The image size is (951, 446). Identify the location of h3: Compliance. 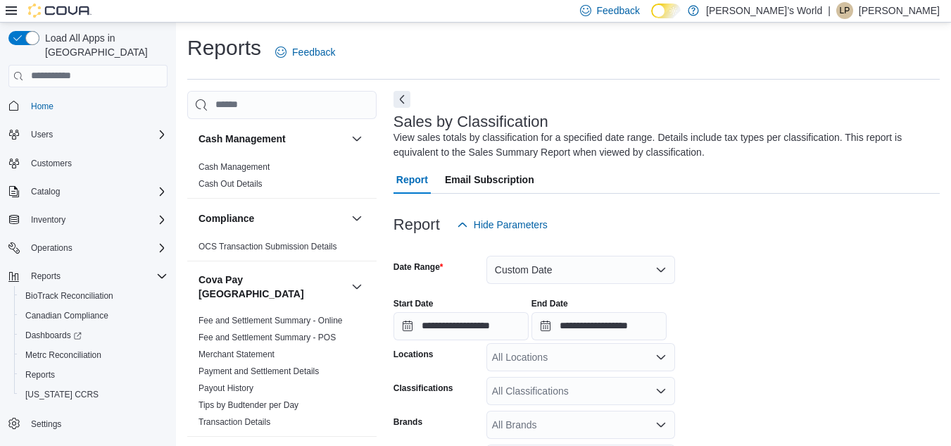
(226, 218).